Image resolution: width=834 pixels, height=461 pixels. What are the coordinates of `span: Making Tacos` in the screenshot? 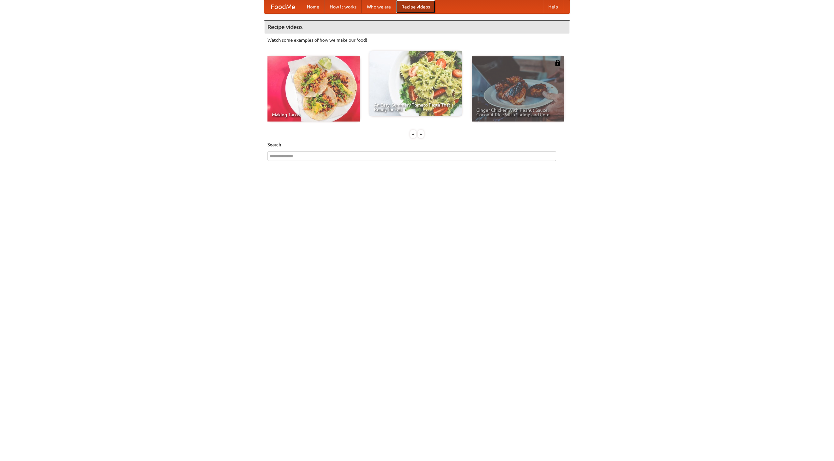 It's located at (314, 115).